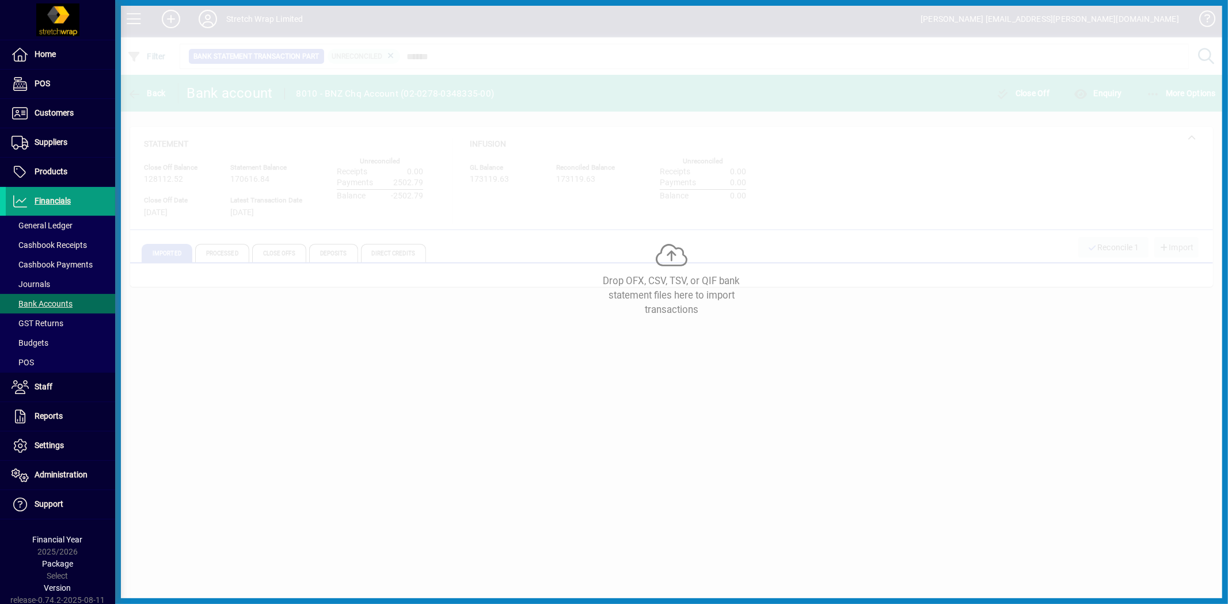  I want to click on a: Budgets, so click(60, 343).